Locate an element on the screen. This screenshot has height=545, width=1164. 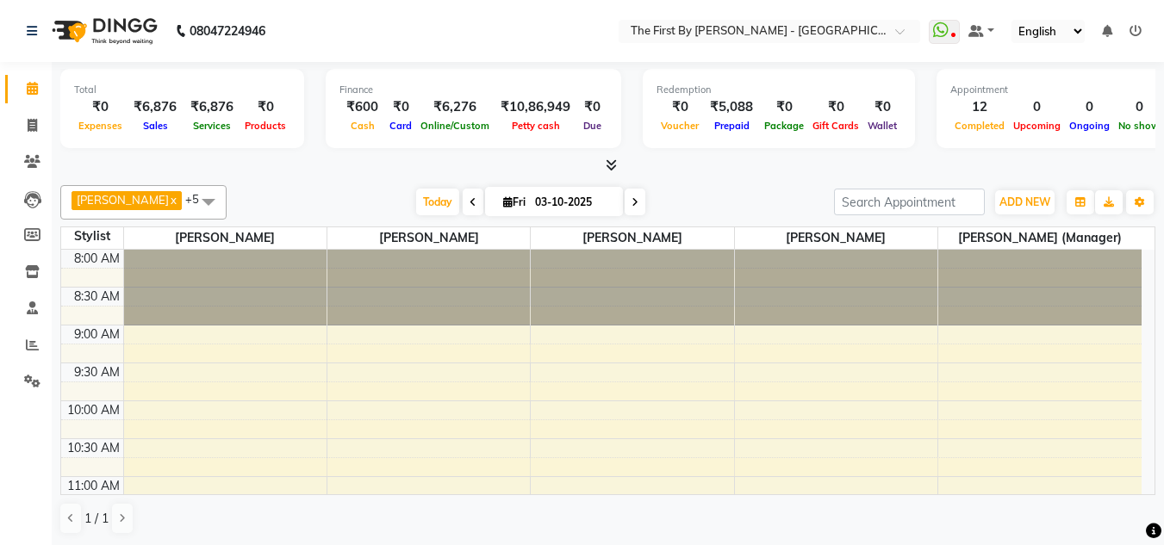
span: Petty cash is located at coordinates (536, 126).